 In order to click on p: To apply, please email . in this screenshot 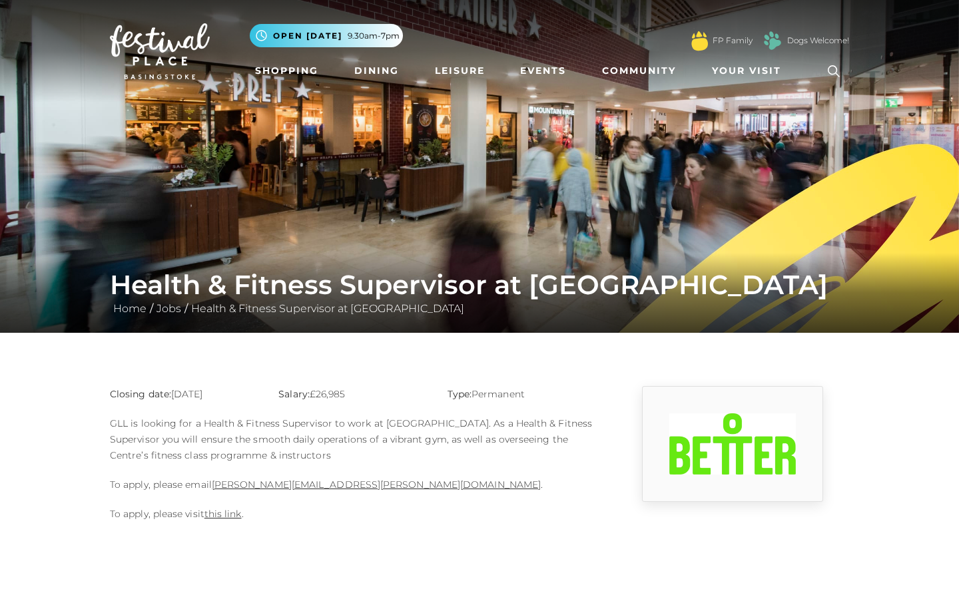, I will do `click(353, 485)`.